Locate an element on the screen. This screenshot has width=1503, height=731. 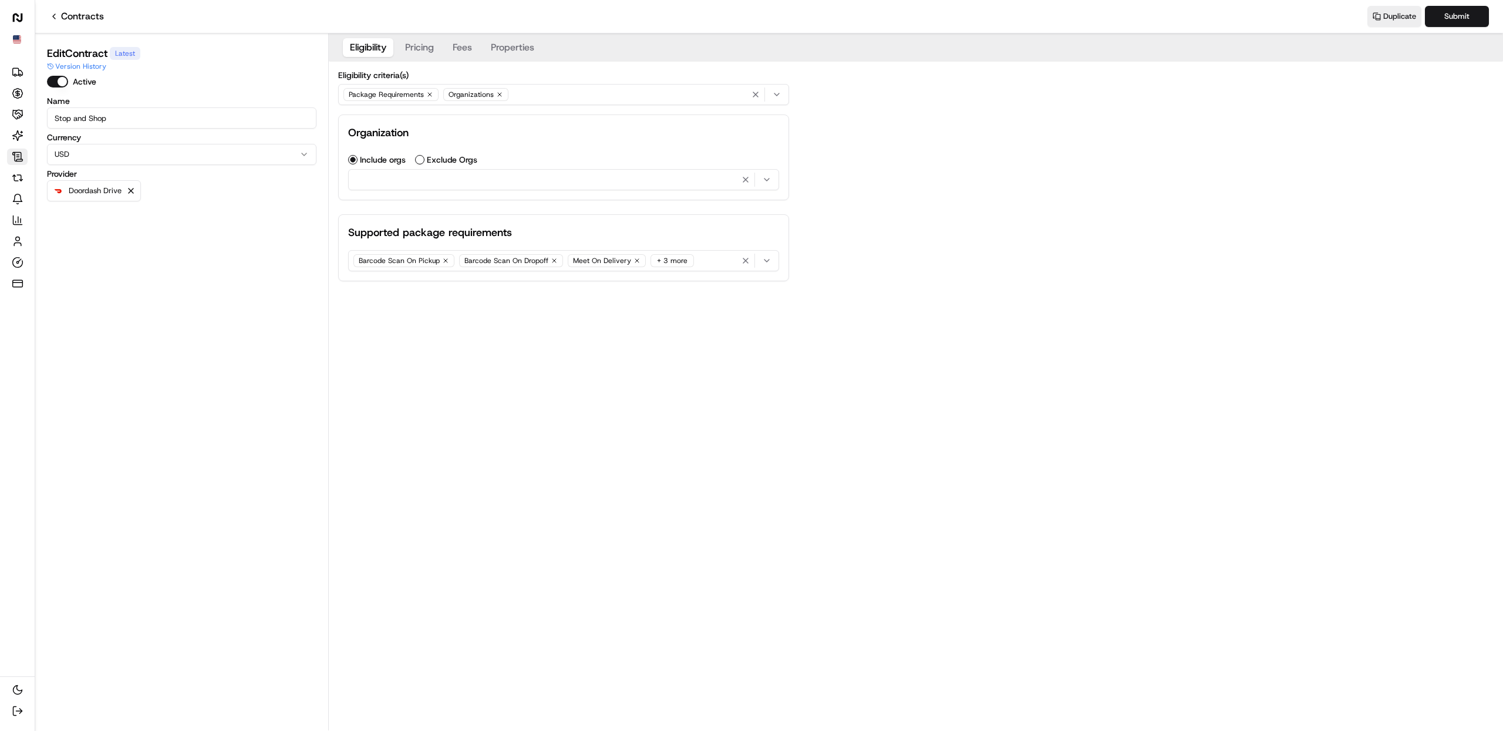
button: Barcode Scan On PickupBarcode Scan On DropoffMeet On Delivery+ 3 more is located at coordinates (564, 261).